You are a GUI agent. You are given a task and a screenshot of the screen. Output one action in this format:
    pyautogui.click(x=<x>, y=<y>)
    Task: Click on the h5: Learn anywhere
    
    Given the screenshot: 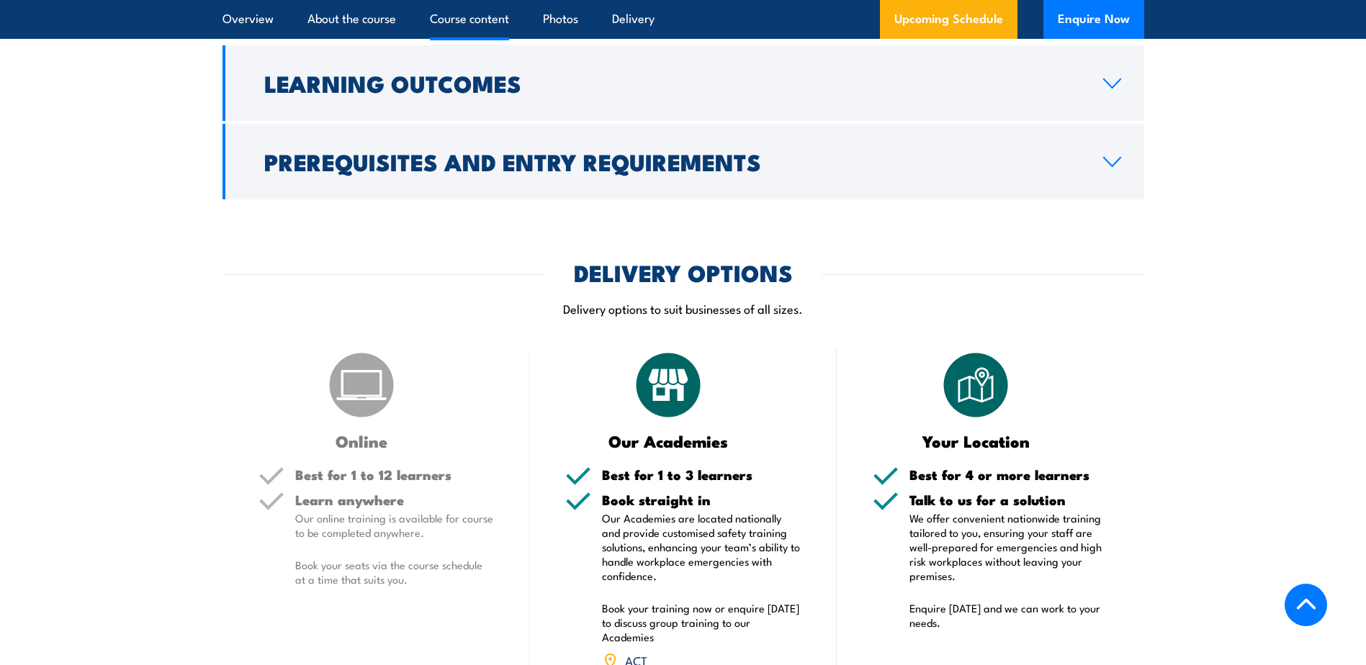 What is the action you would take?
    pyautogui.click(x=395, y=500)
    